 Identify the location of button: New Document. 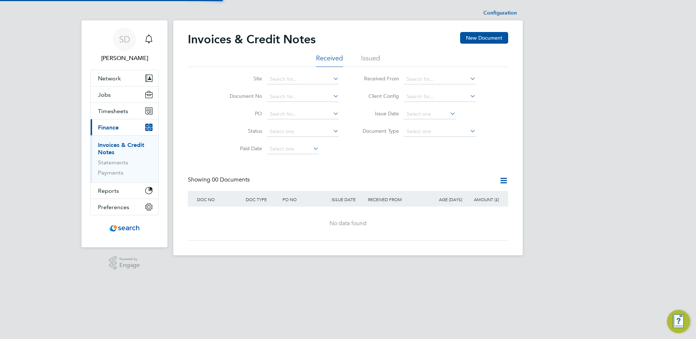
(484, 38).